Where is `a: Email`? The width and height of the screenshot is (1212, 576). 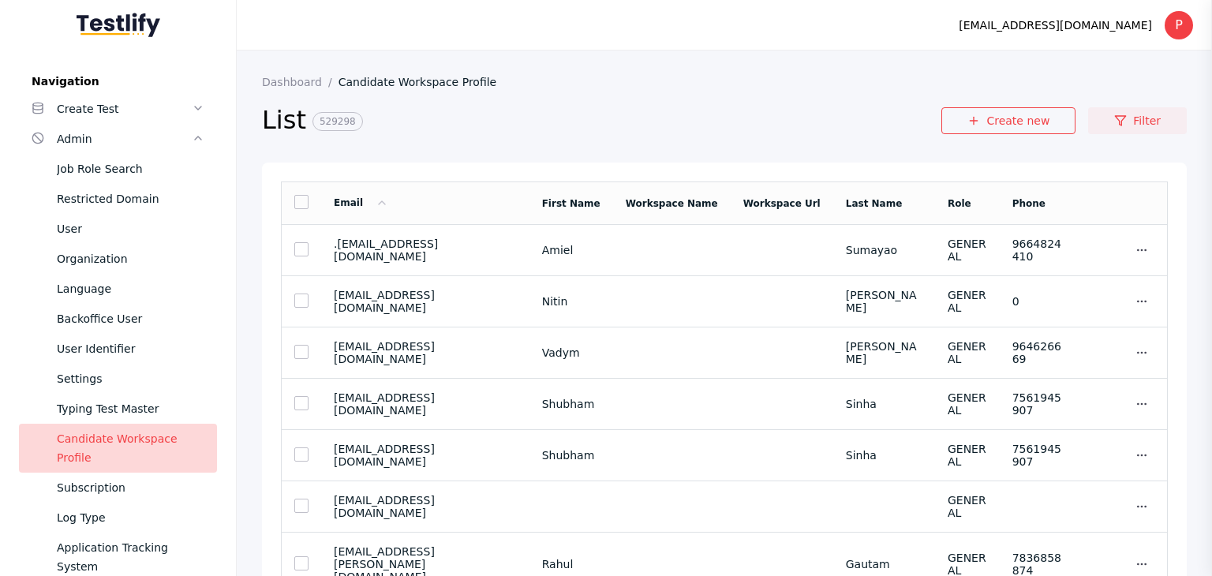
a: Email is located at coordinates (360, 203).